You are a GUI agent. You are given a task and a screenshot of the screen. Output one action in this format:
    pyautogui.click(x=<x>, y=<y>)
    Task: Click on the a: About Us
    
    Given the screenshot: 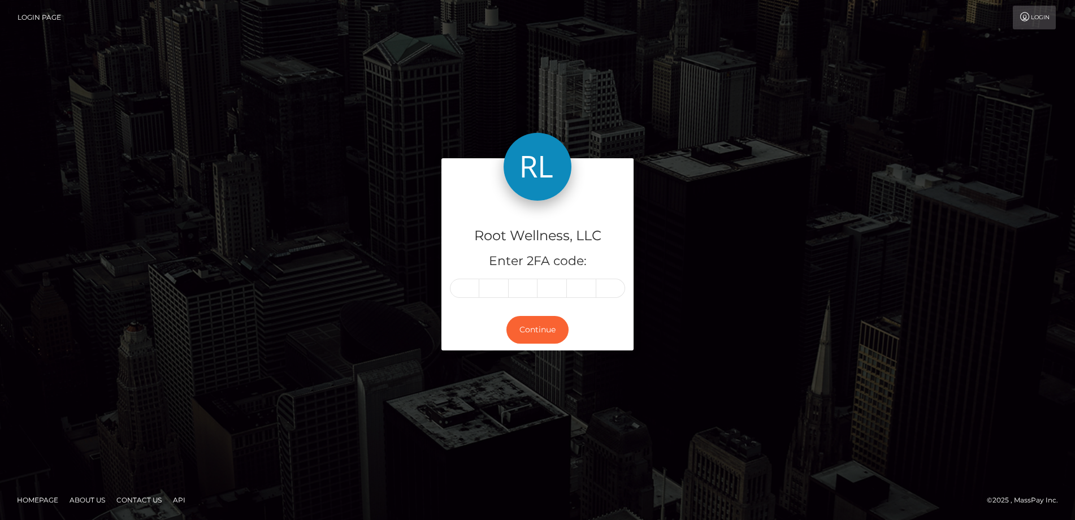 What is the action you would take?
    pyautogui.click(x=87, y=500)
    